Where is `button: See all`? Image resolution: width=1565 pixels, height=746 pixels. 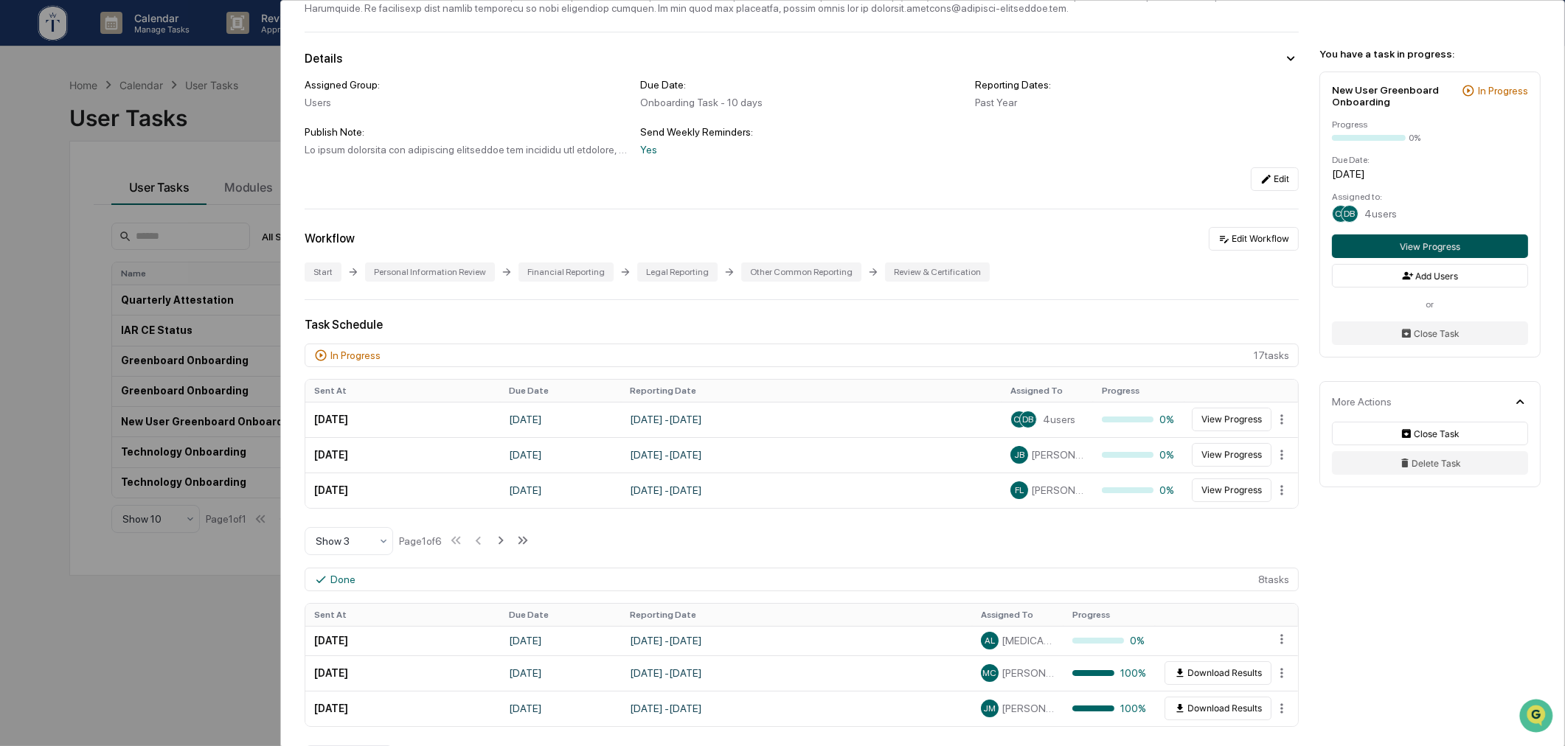 button: See all is located at coordinates (249, 170).